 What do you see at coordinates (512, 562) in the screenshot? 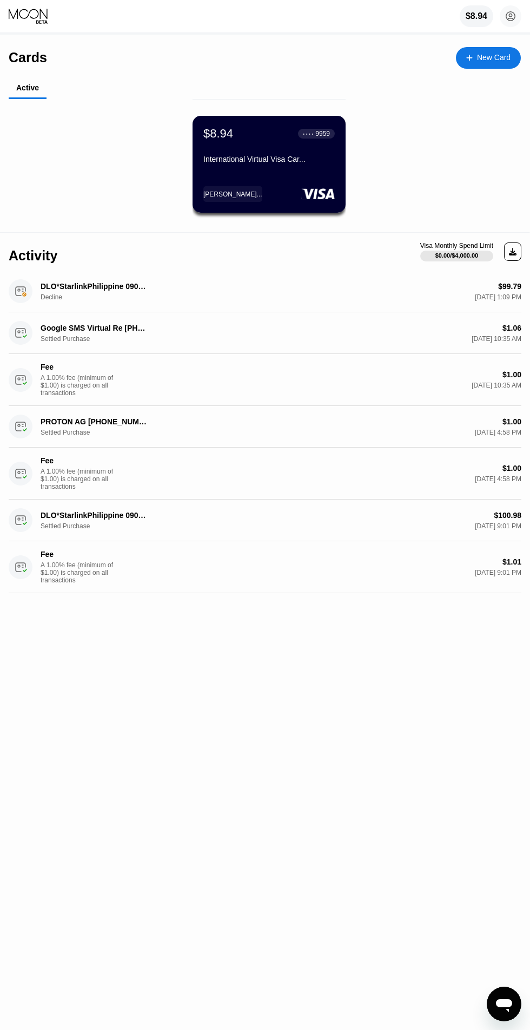
I see `div: $1.01` at bounding box center [512, 562].